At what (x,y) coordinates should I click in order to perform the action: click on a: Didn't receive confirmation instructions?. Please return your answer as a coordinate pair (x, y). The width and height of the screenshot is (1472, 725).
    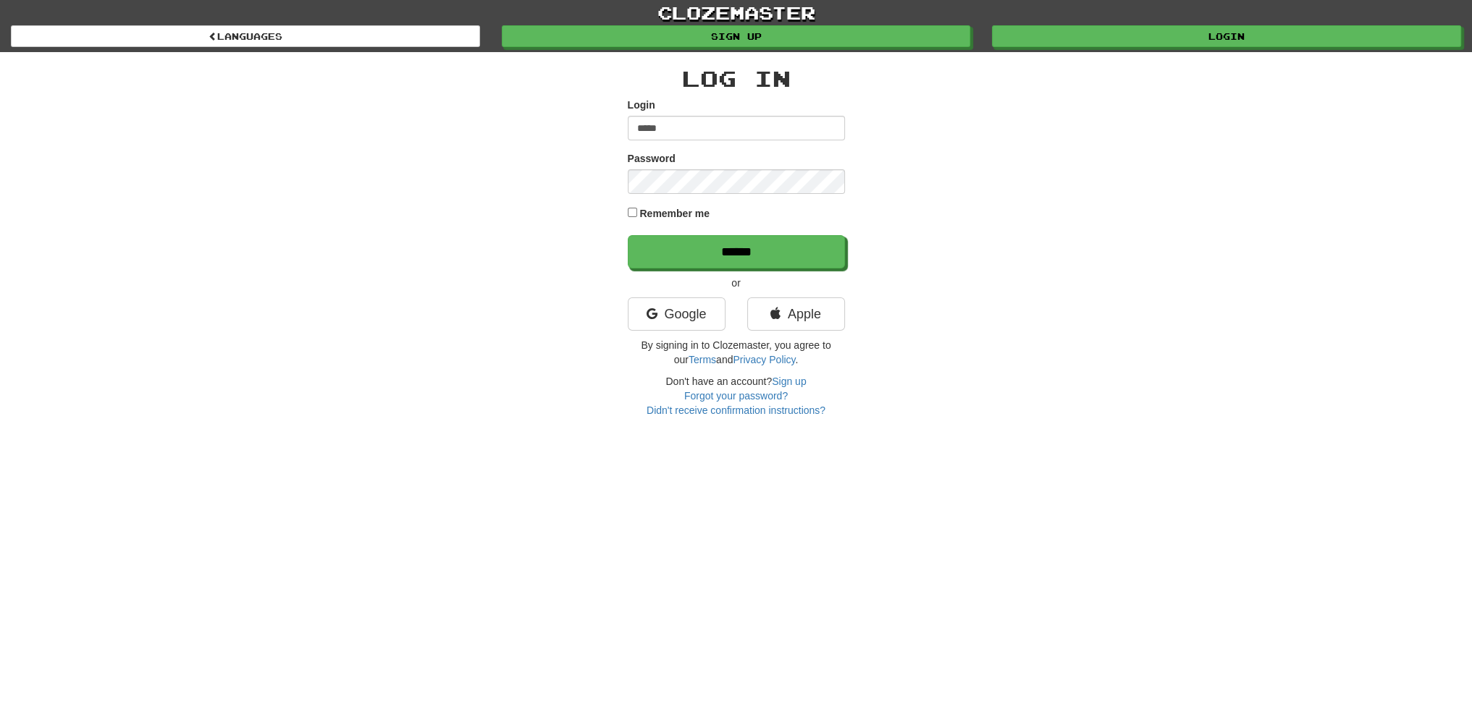
    Looking at the image, I should click on (735, 410).